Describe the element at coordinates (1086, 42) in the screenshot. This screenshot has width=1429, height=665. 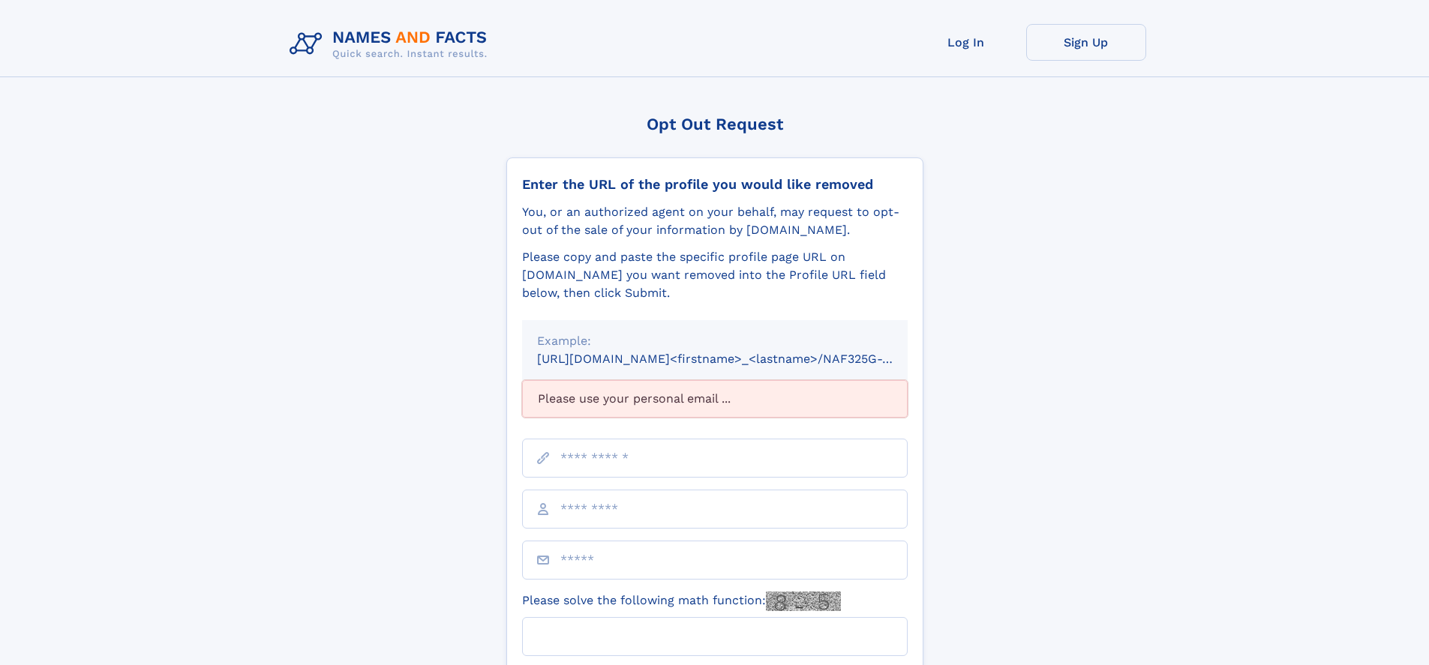
I see `a: Sign Up` at that location.